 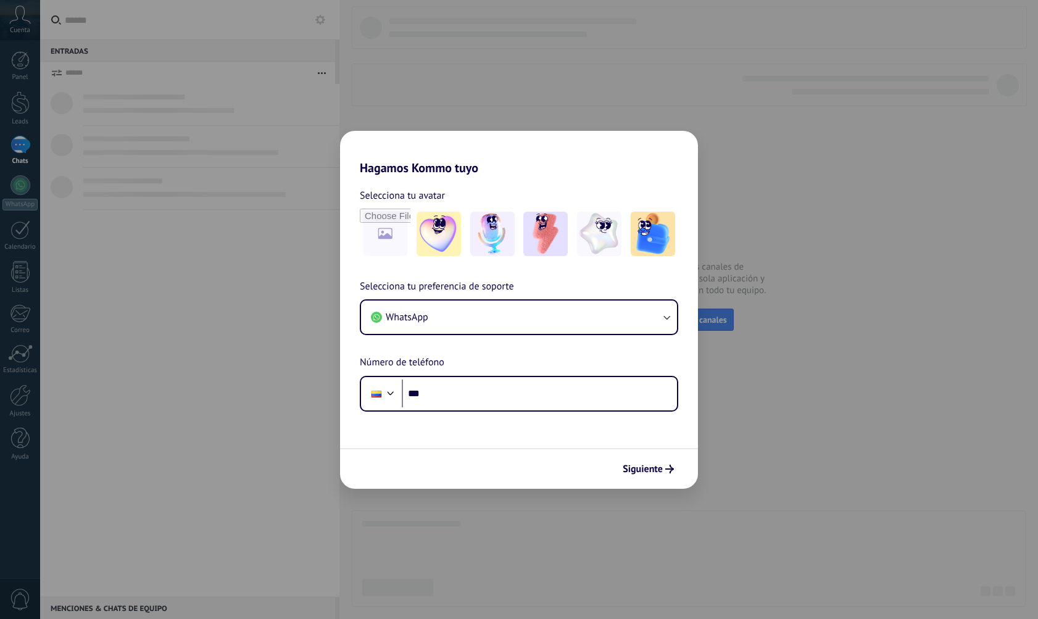 What do you see at coordinates (407, 317) in the screenshot?
I see `span: WhatsApp` at bounding box center [407, 317].